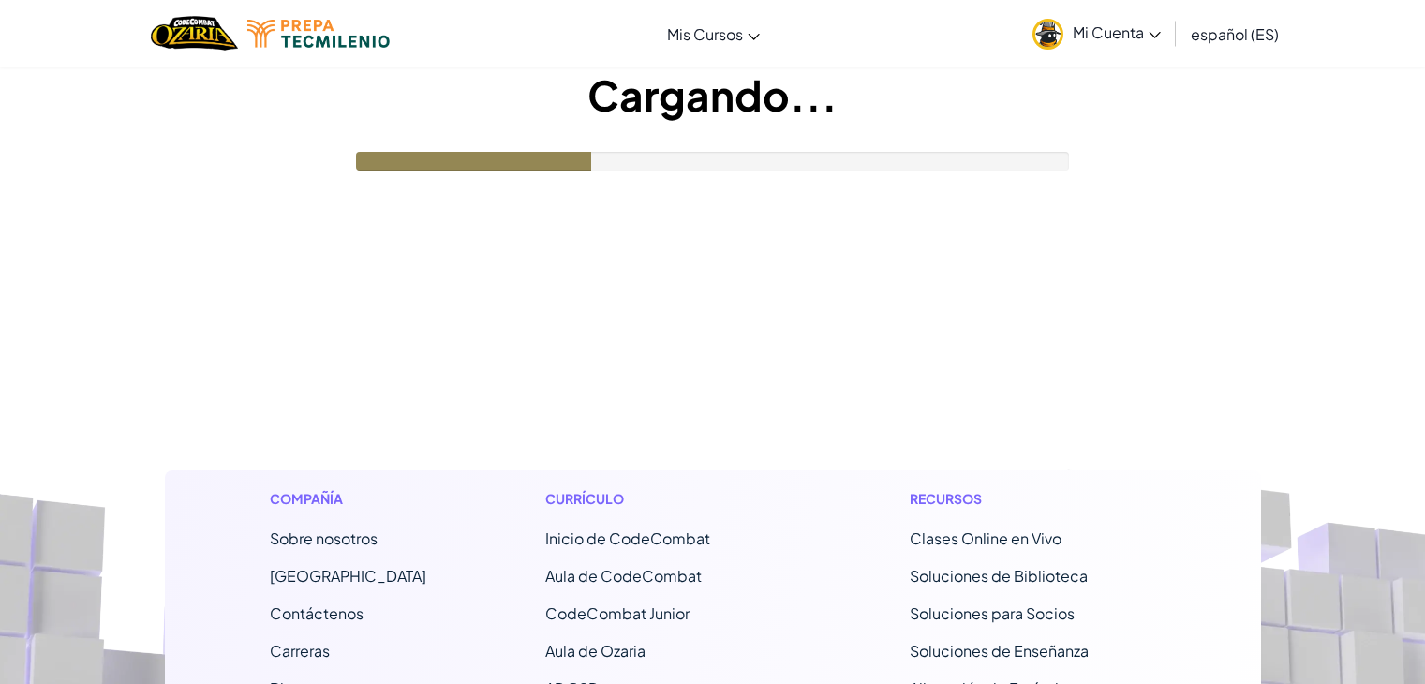 The image size is (1425, 684). What do you see at coordinates (992, 613) in the screenshot?
I see `a: Soluciones para Socios` at bounding box center [992, 613].